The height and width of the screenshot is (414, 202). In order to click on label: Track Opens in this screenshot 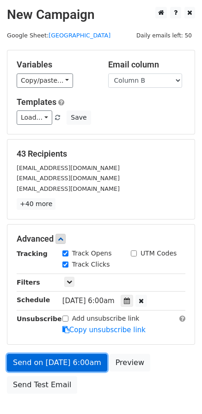, I will do `click(92, 253)`.